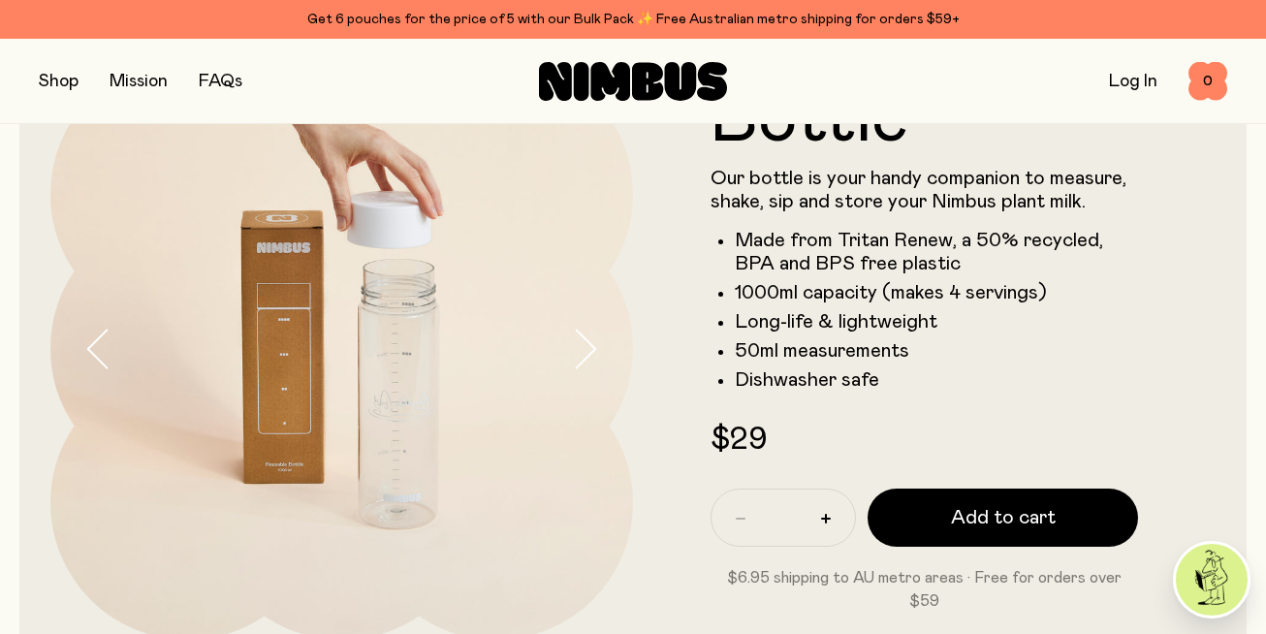 The height and width of the screenshot is (634, 1266). I want to click on span: $29, so click(739, 440).